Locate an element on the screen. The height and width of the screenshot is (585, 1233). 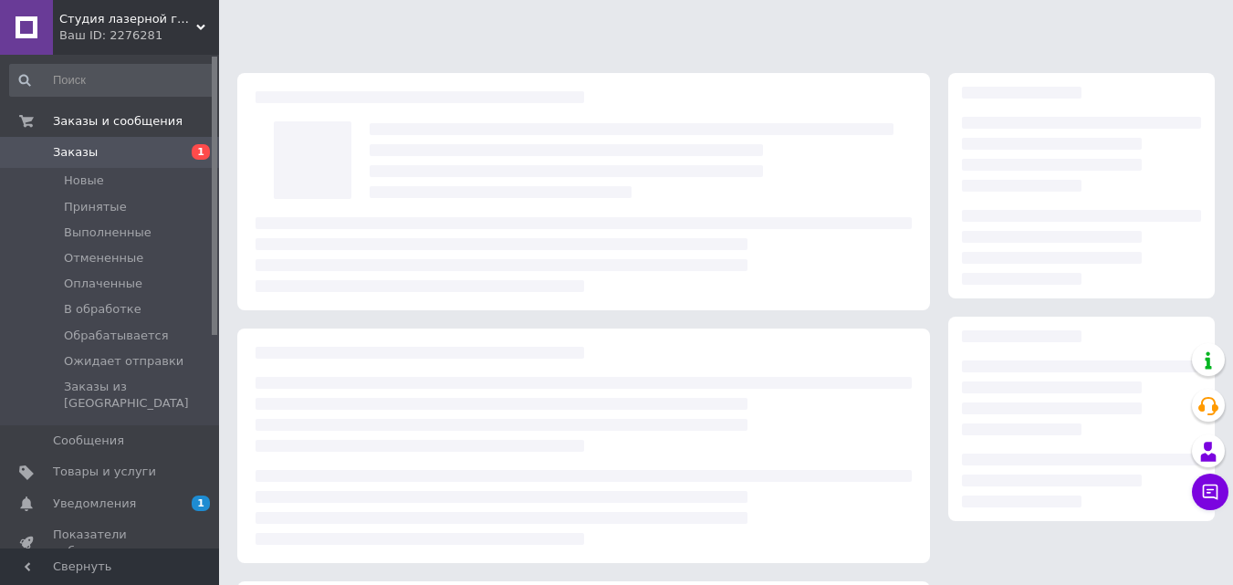
span: Заказы и сообщения is located at coordinates (118, 121).